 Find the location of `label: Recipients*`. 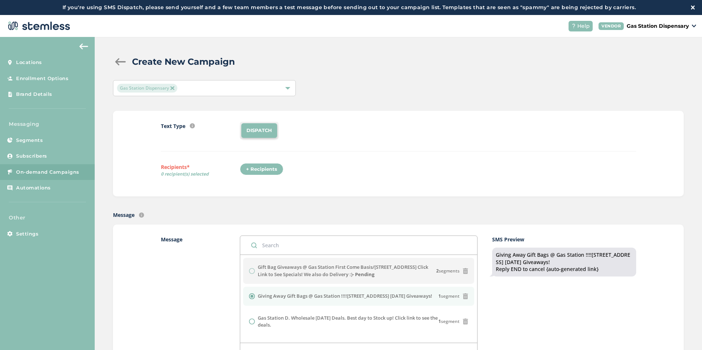

label: Recipients* is located at coordinates (200, 171).